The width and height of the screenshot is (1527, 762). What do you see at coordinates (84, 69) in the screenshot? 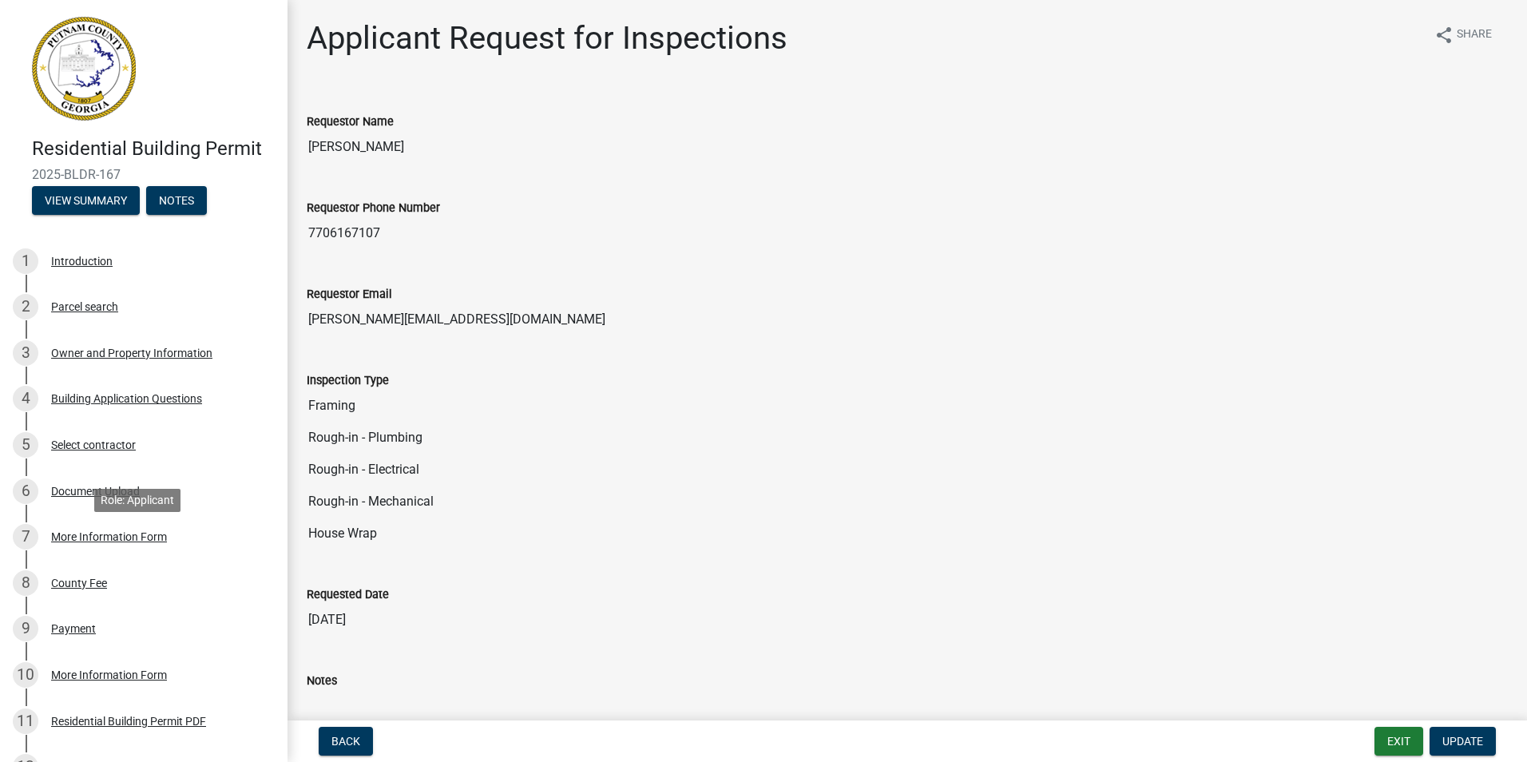
I see `img: Putnam County, Georgia` at bounding box center [84, 69].